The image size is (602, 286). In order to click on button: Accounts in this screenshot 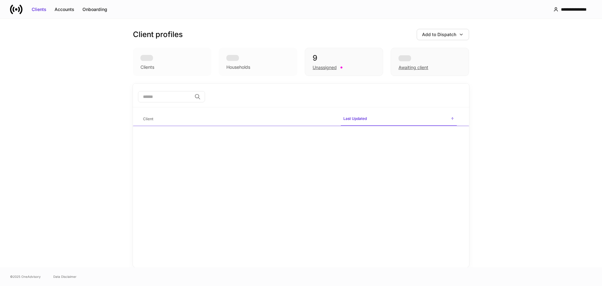, I will do `click(64, 9)`.